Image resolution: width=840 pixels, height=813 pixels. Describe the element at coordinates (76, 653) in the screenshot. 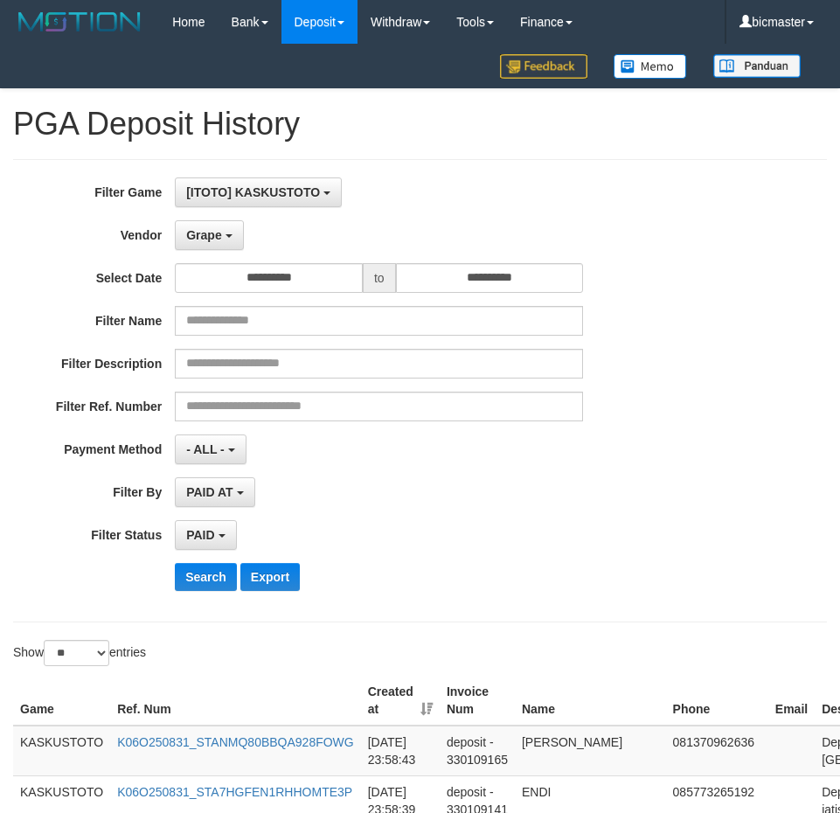

I see `select: Showentries` at that location.